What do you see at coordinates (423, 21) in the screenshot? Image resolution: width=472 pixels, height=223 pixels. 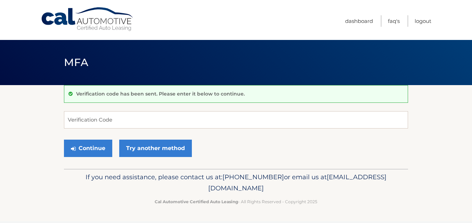 I see `a: Logout` at bounding box center [423, 21].